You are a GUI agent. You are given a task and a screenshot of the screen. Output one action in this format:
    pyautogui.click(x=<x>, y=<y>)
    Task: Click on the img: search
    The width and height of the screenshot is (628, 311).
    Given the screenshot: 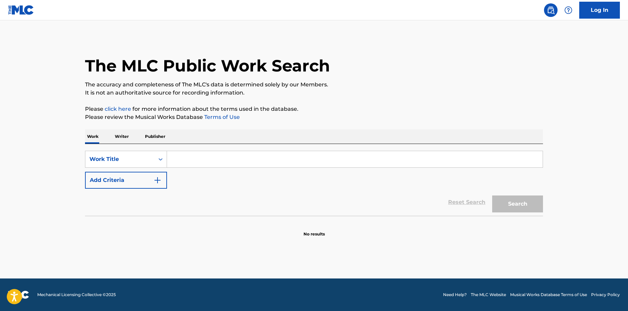 What is the action you would take?
    pyautogui.click(x=551, y=10)
    